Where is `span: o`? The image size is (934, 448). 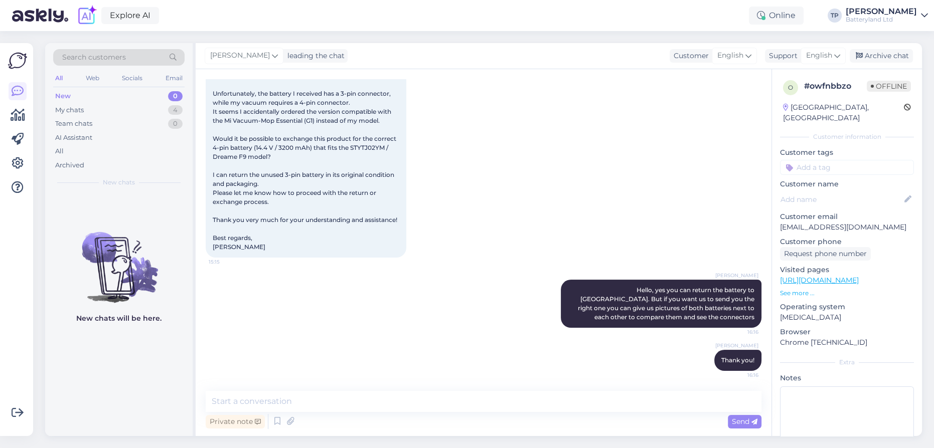
span: o is located at coordinates (791, 87).